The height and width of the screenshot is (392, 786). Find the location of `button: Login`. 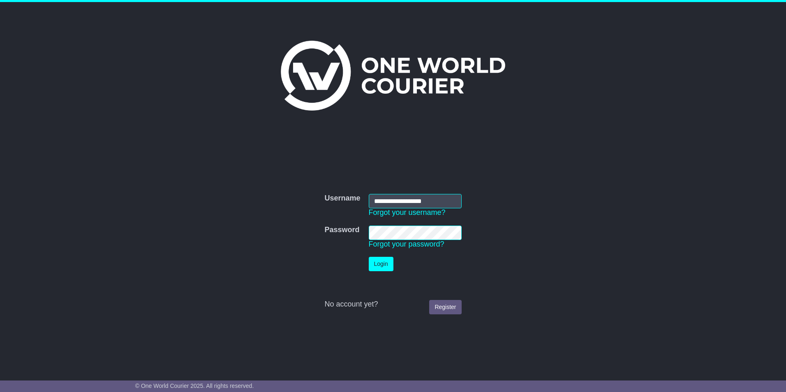

button: Login is located at coordinates (381, 264).